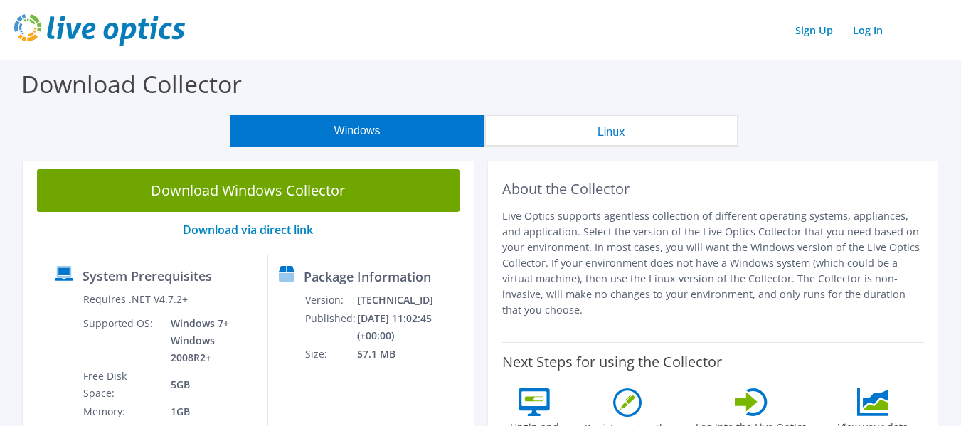 The width and height of the screenshot is (961, 426). Describe the element at coordinates (208, 385) in the screenshot. I see `td: 5GB` at that location.